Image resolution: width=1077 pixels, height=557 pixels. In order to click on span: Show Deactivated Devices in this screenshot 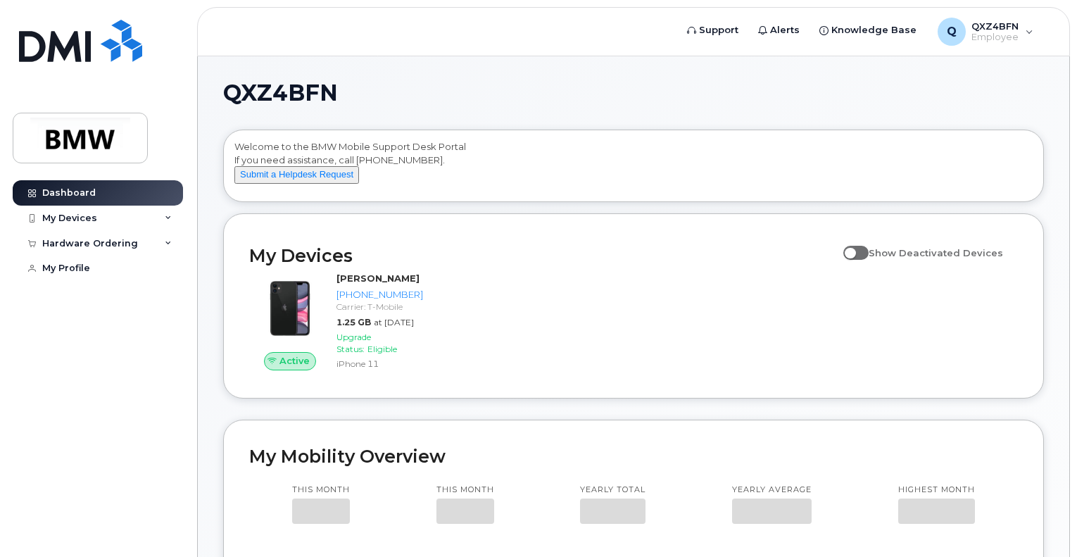, I will do `click(935, 253)`.